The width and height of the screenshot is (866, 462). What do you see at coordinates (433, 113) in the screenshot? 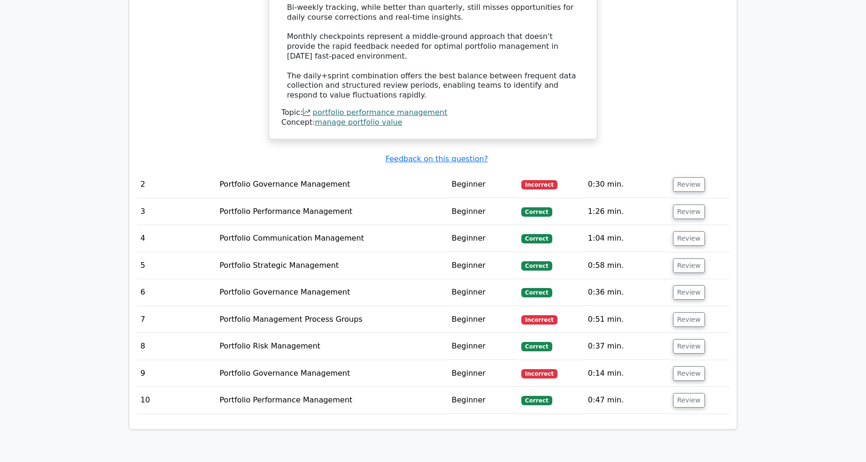
I see `div: Topic:` at bounding box center [433, 113].